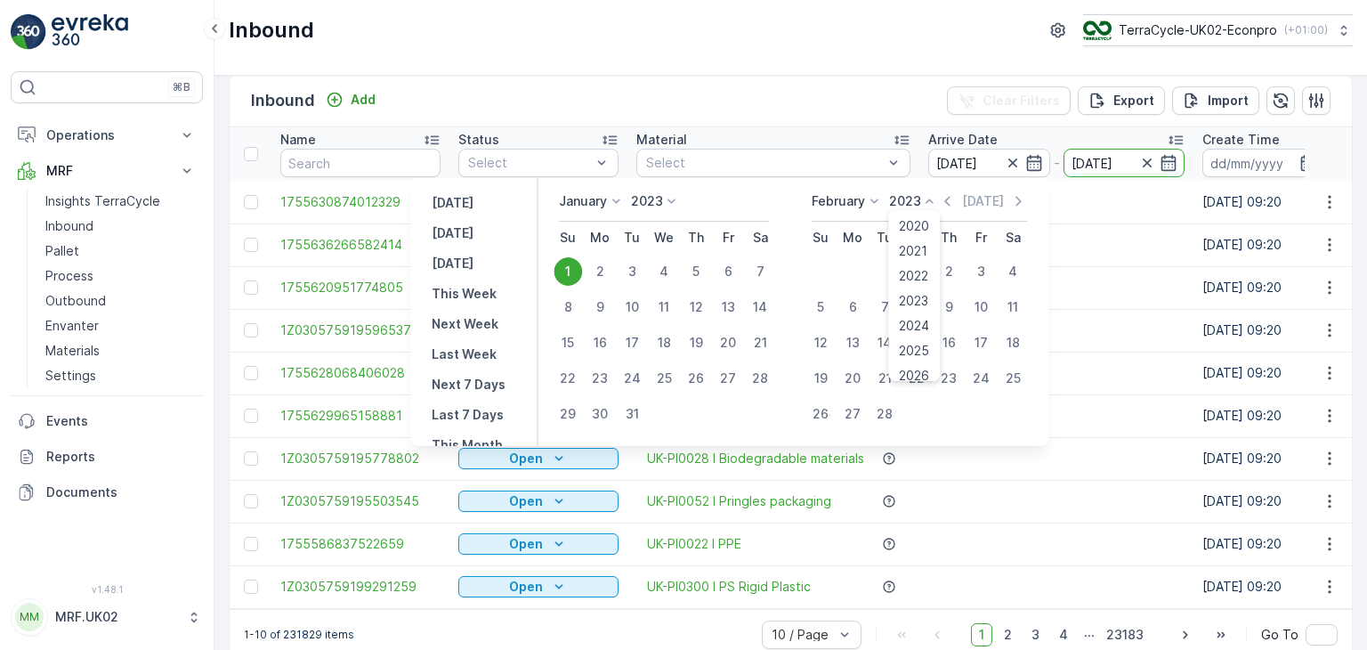 Image resolution: width=1367 pixels, height=650 pixels. What do you see at coordinates (120, 326) in the screenshot?
I see `a: Envanter` at bounding box center [120, 326].